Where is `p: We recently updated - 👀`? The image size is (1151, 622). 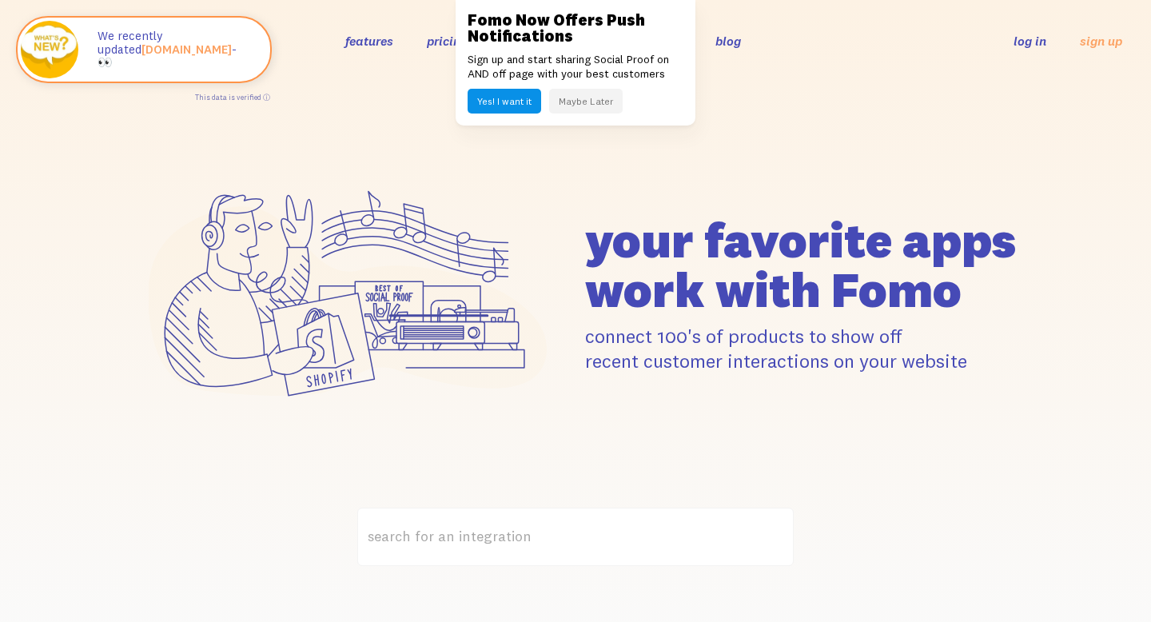
p: We recently updated - 👀 is located at coordinates (176, 50).